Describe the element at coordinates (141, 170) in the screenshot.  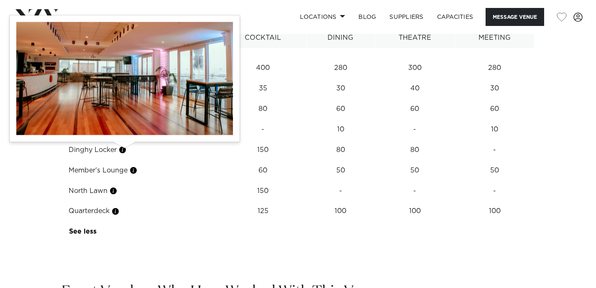
I see `td: Member's Lounge` at that location.